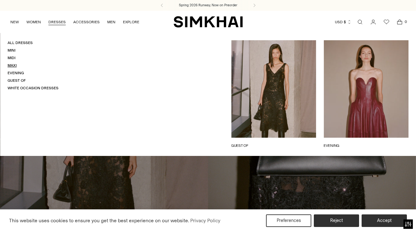  What do you see at coordinates (131, 22) in the screenshot?
I see `a: EXPLORE` at bounding box center [131, 22].